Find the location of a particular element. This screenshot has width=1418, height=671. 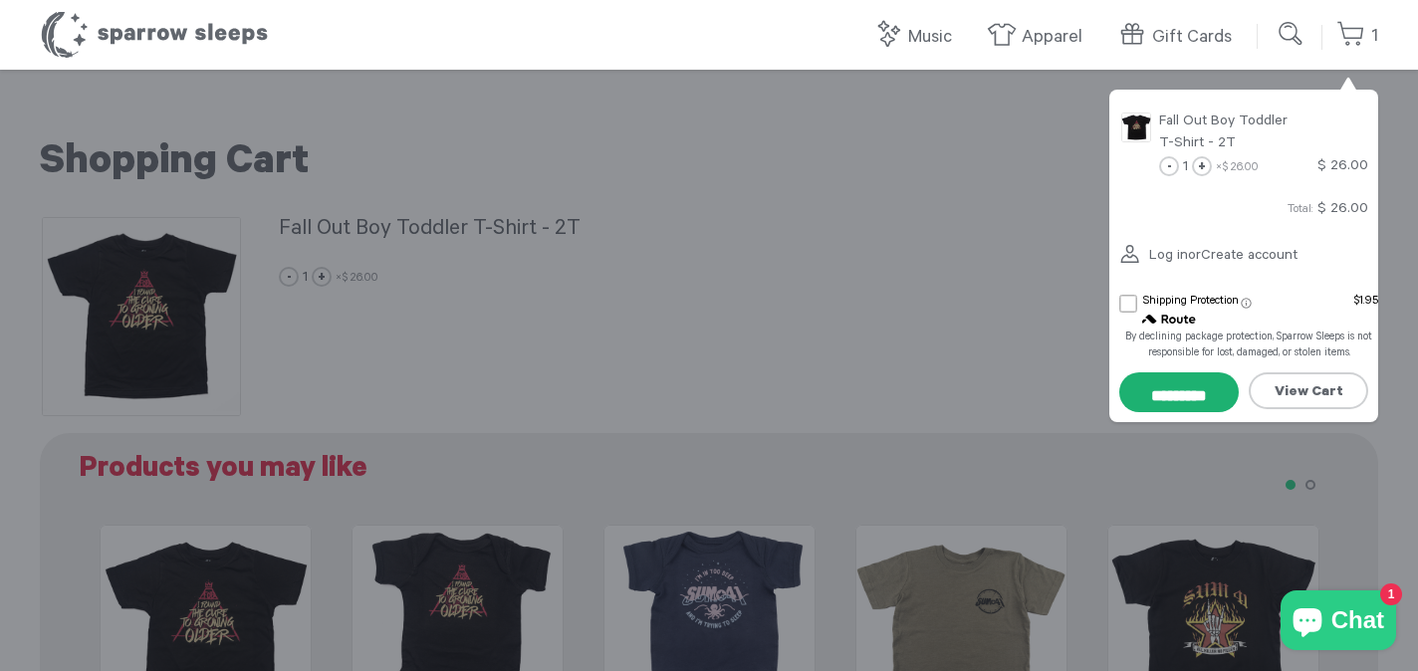

inbox-online-store-chat: Shopify online store chat is located at coordinates (1338, 622).